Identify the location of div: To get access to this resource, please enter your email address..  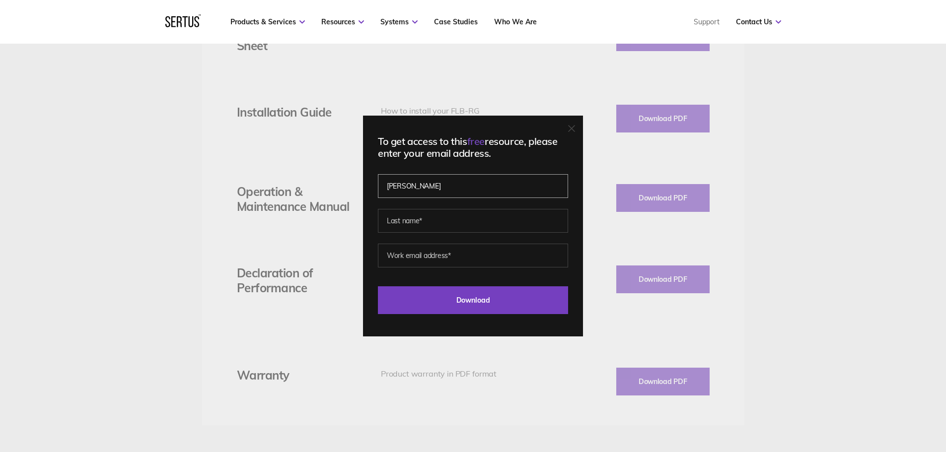
(473, 147).